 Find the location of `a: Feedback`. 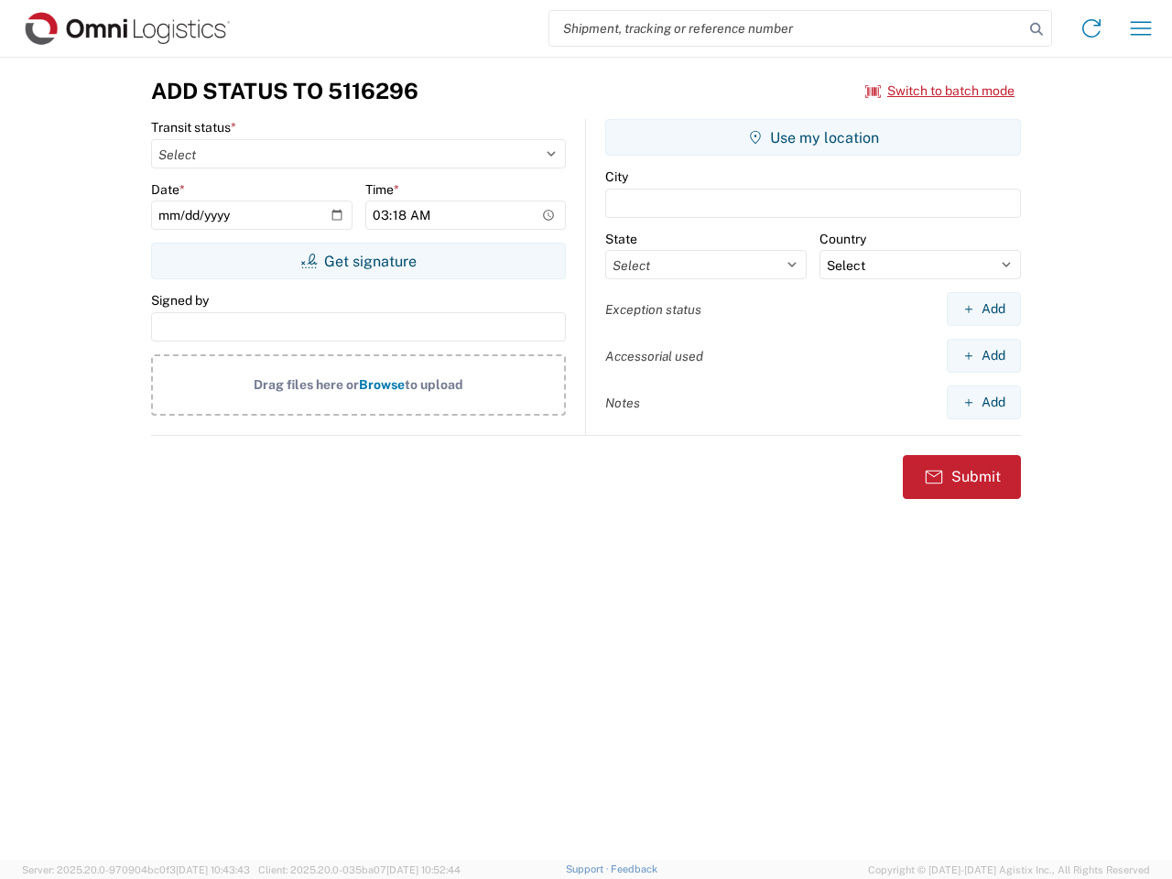

a: Feedback is located at coordinates (633, 869).